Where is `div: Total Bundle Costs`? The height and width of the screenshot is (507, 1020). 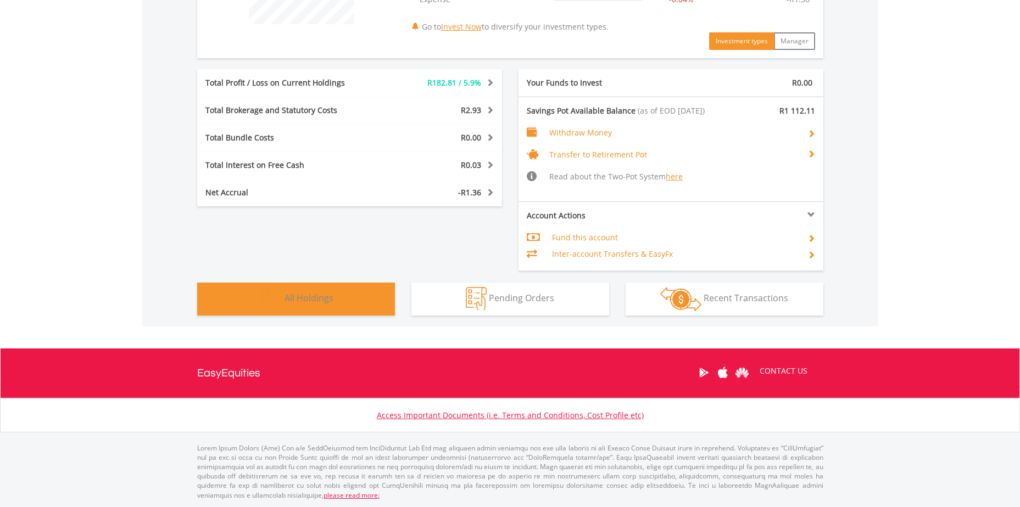
div: Total Bundle Costs is located at coordinates (286, 138).